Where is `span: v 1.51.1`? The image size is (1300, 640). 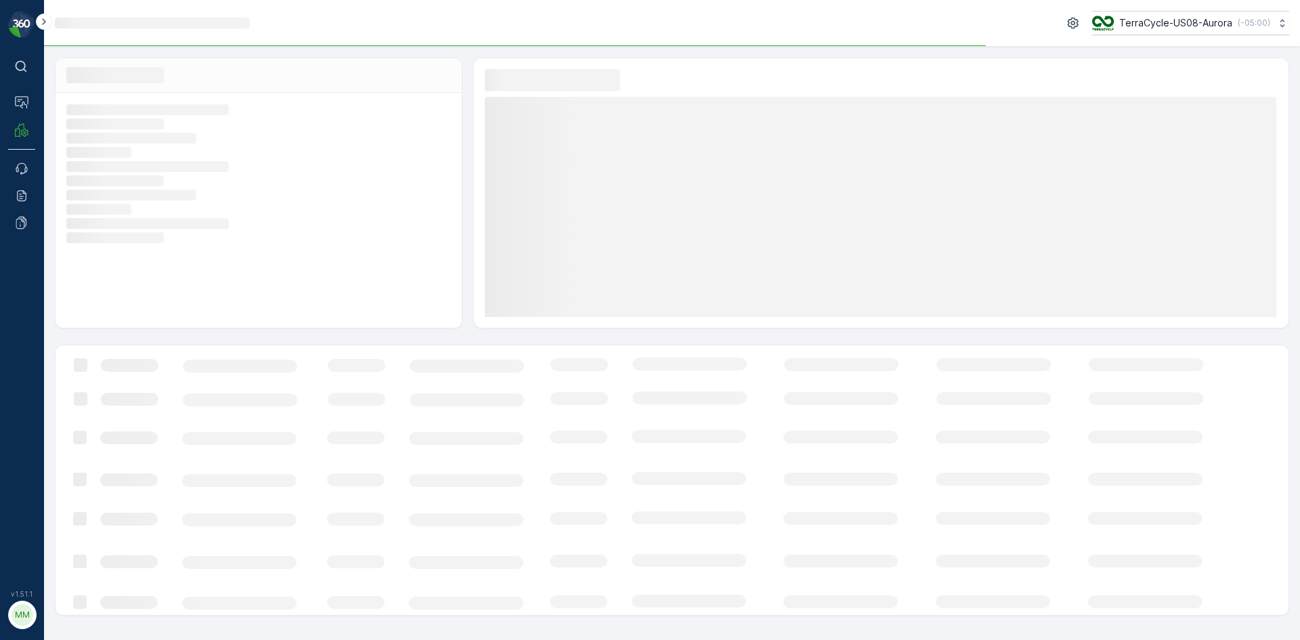
span: v 1.51.1 is located at coordinates (22, 594).